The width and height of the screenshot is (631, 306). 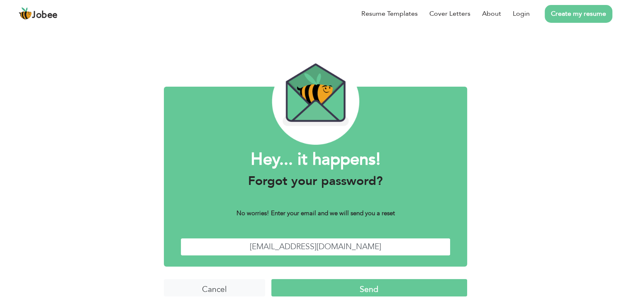 I want to click on a: Login, so click(x=521, y=14).